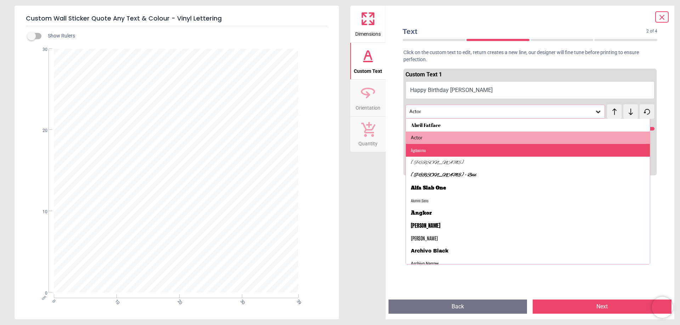 The image size is (680, 325). Describe the element at coordinates (368, 33) in the screenshot. I see `span: Dimensions` at that location.